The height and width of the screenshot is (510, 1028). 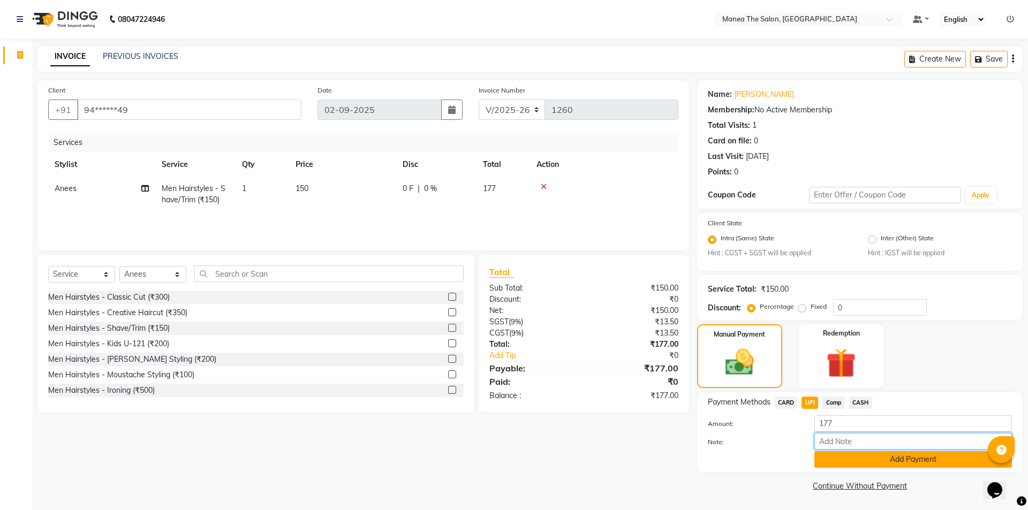 What do you see at coordinates (720, 172) in the screenshot?
I see `div: Points:` at bounding box center [720, 172].